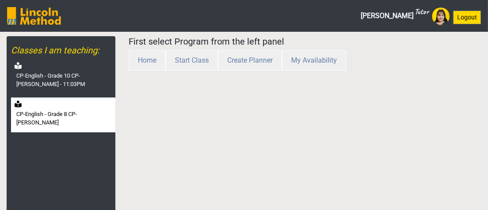  What do you see at coordinates (467, 17) in the screenshot?
I see `button: Logout` at bounding box center [467, 17].